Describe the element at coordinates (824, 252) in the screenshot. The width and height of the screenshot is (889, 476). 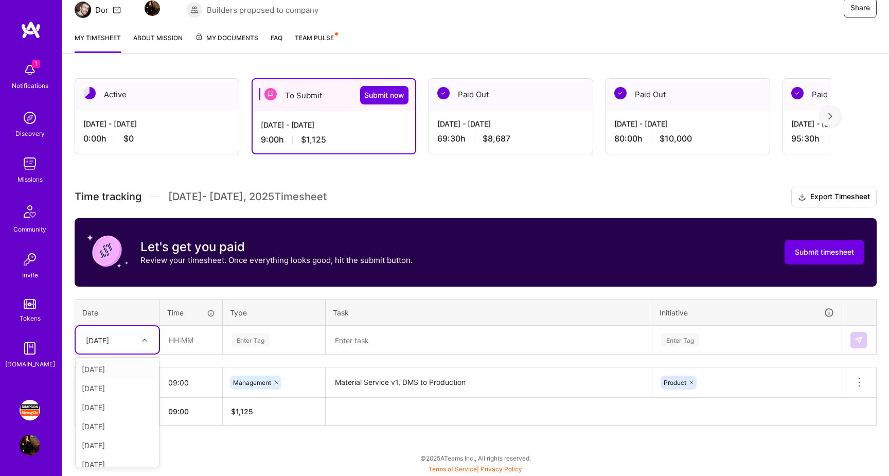
I see `span: Submit timesheet` at that location.